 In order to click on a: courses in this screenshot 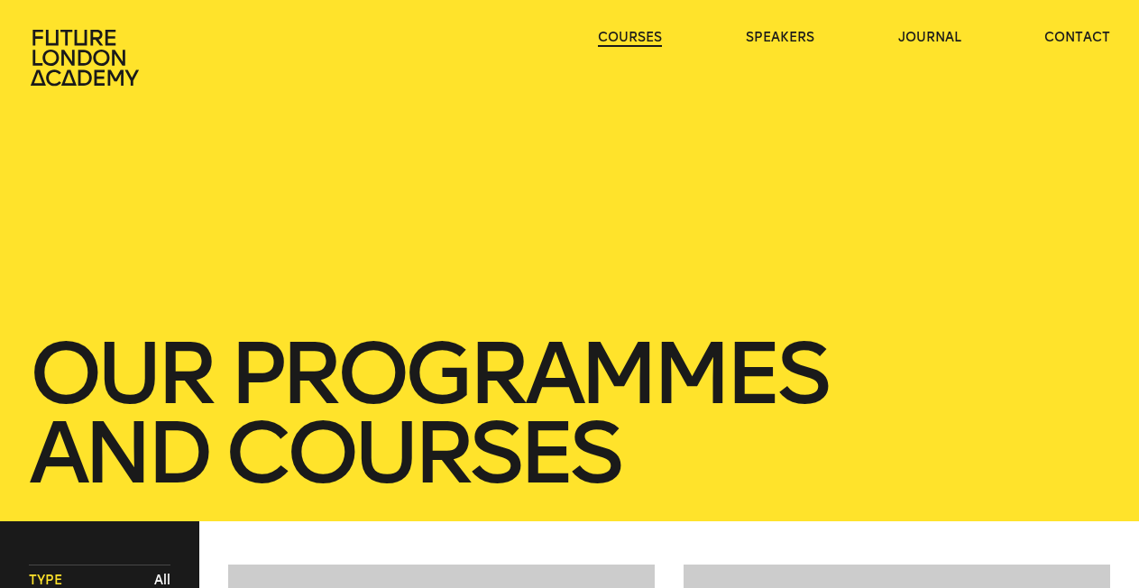, I will do `click(629, 38)`.